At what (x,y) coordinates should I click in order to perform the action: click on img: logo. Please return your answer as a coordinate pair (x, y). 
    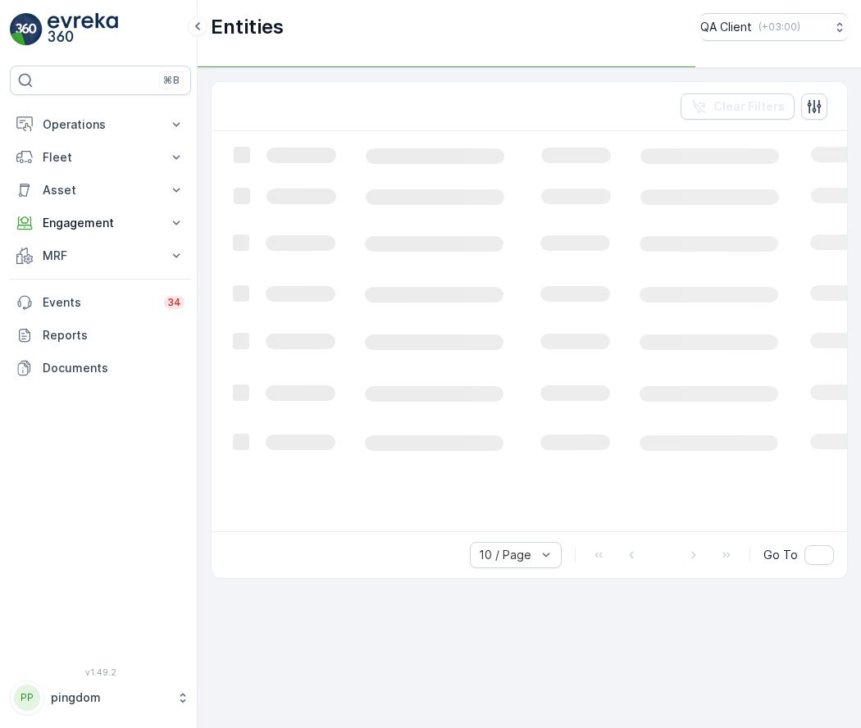
    Looking at the image, I should click on (26, 30).